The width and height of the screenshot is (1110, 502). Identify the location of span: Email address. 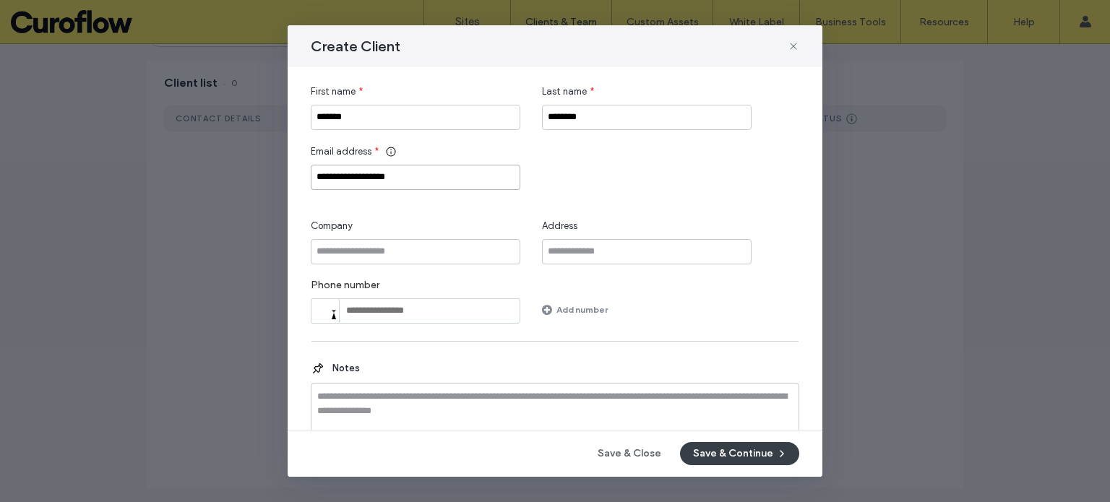
(341, 152).